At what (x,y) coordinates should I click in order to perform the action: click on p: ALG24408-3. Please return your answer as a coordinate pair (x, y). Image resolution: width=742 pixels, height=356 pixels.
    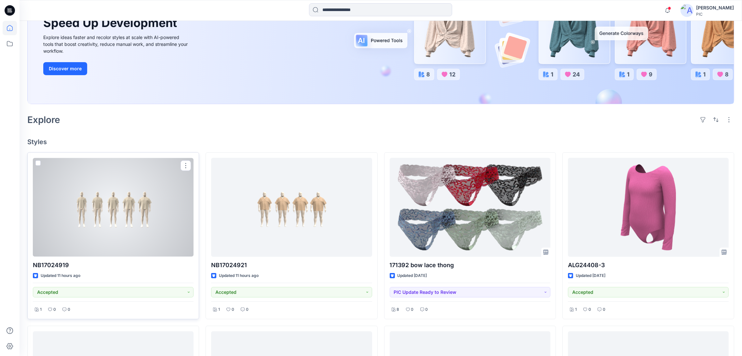
    Looking at the image, I should click on (648, 265).